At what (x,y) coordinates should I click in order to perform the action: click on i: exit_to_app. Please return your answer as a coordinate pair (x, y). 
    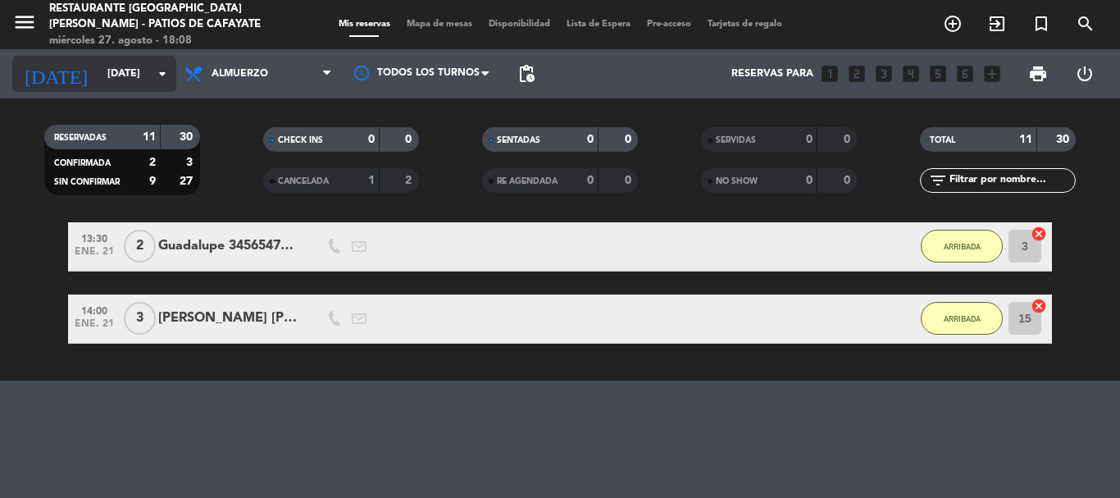
    Looking at the image, I should click on (997, 24).